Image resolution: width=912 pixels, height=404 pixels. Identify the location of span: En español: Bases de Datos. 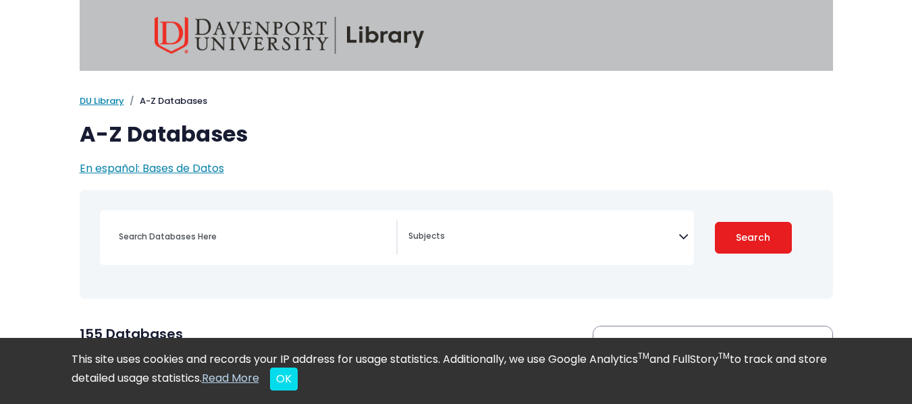
(152, 168).